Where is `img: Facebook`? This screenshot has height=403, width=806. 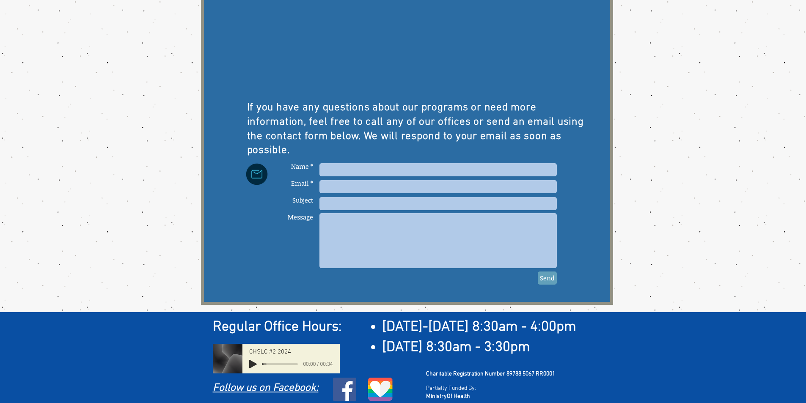
img: Facebook is located at coordinates (344, 389).